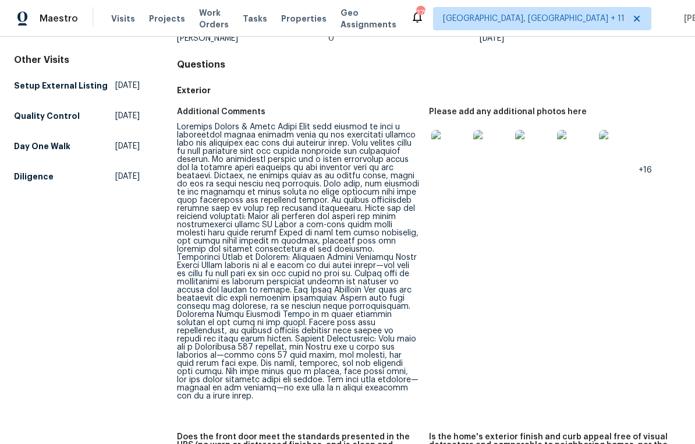 The image size is (695, 444). I want to click on h5: Diligence, so click(34, 176).